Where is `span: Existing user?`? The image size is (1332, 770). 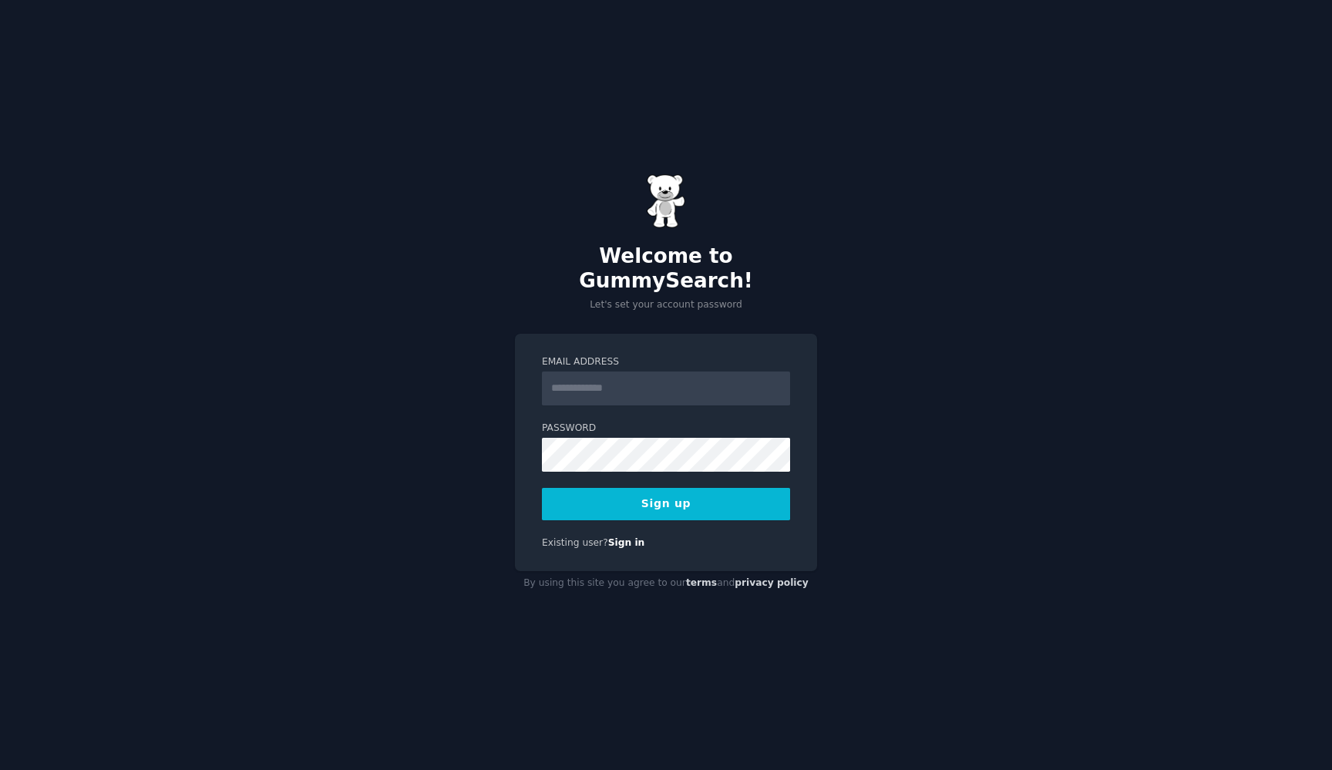
span: Existing user? is located at coordinates (575, 543).